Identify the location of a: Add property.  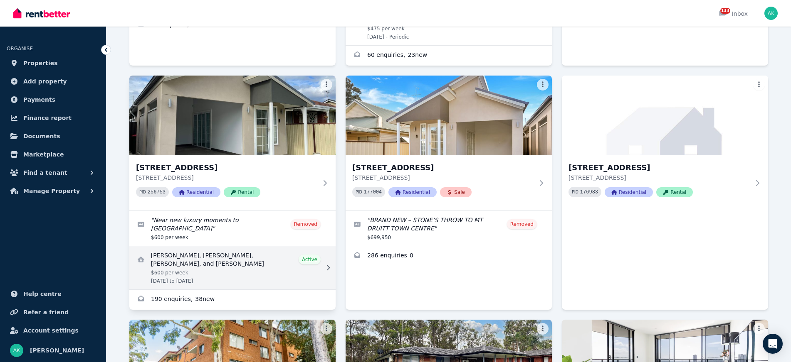
(53, 81).